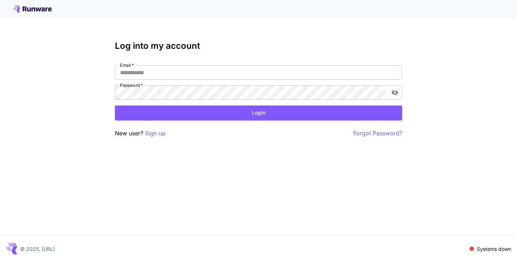  What do you see at coordinates (127, 65) in the screenshot?
I see `label: Email` at bounding box center [127, 65].